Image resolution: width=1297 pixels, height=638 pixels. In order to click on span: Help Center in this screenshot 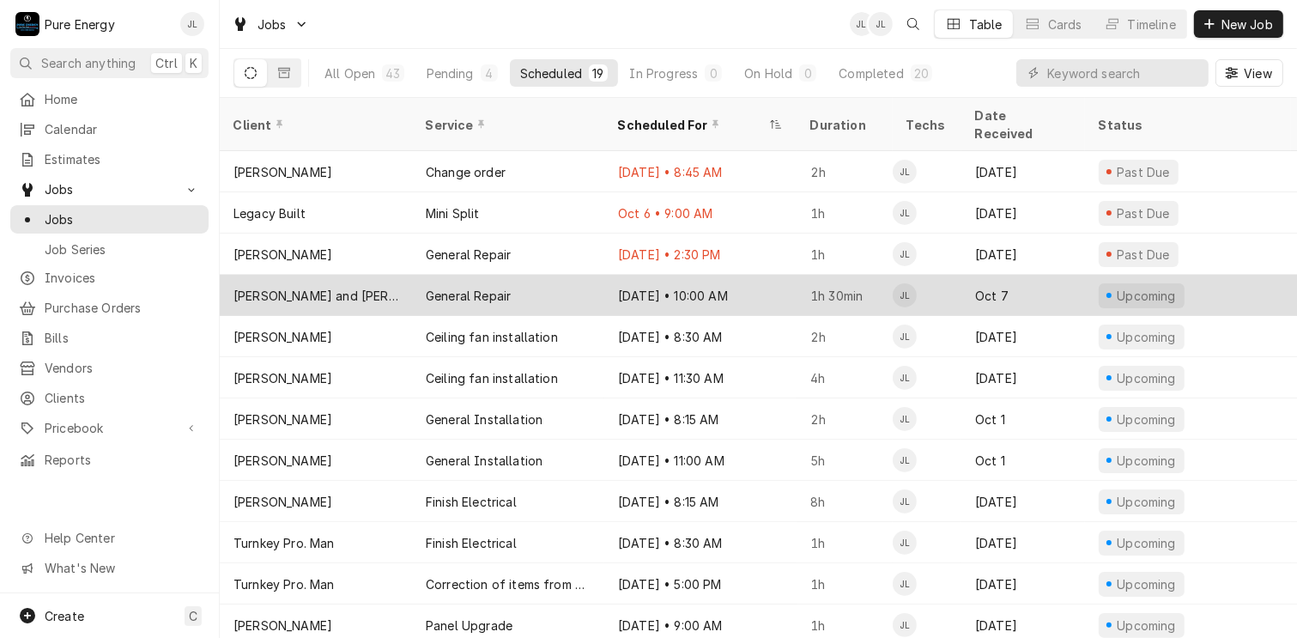, I will do `click(121, 537)`.